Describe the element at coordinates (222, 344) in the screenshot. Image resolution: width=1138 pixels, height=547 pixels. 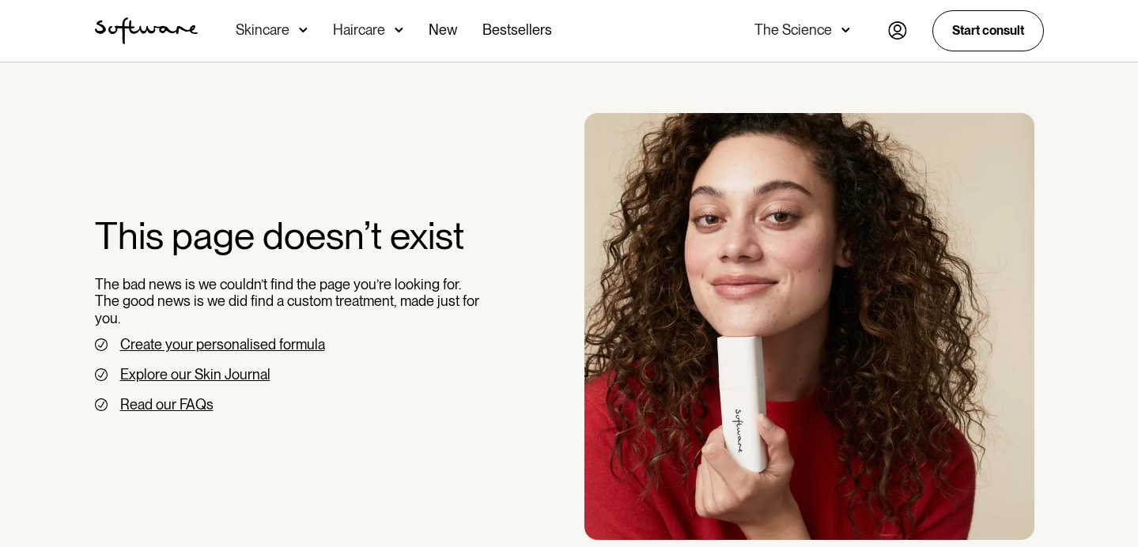
I see `a: Create your personalised formula` at that location.